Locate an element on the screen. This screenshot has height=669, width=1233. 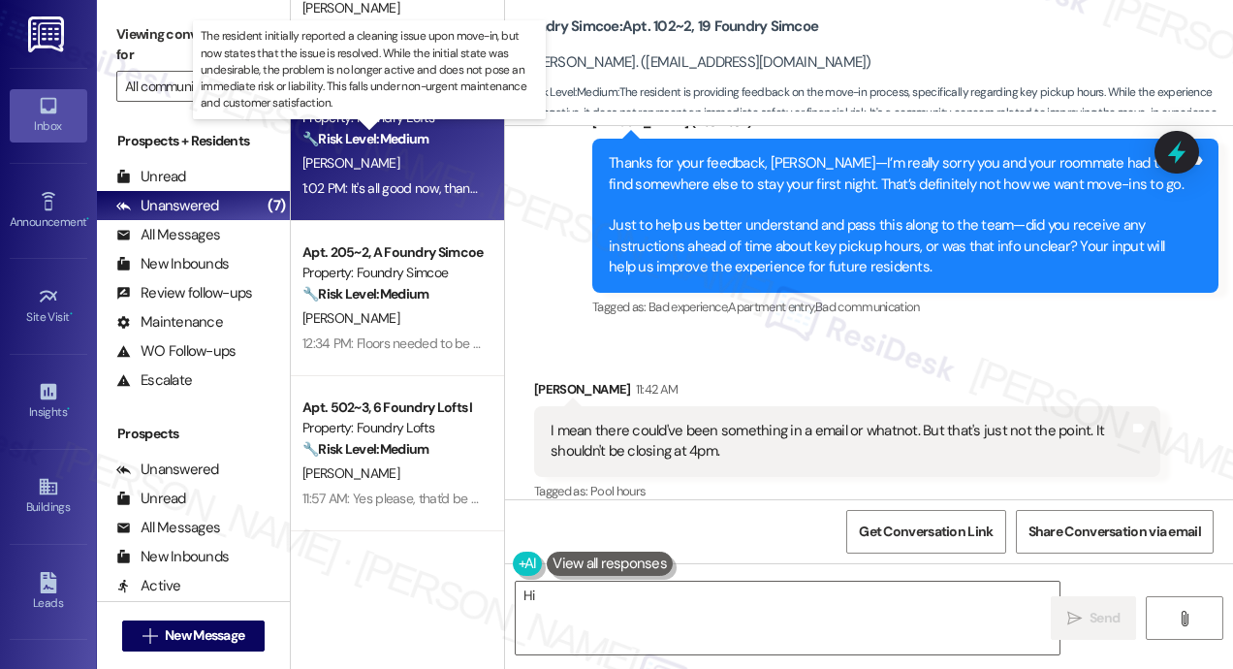
a: Leads is located at coordinates (48, 592).